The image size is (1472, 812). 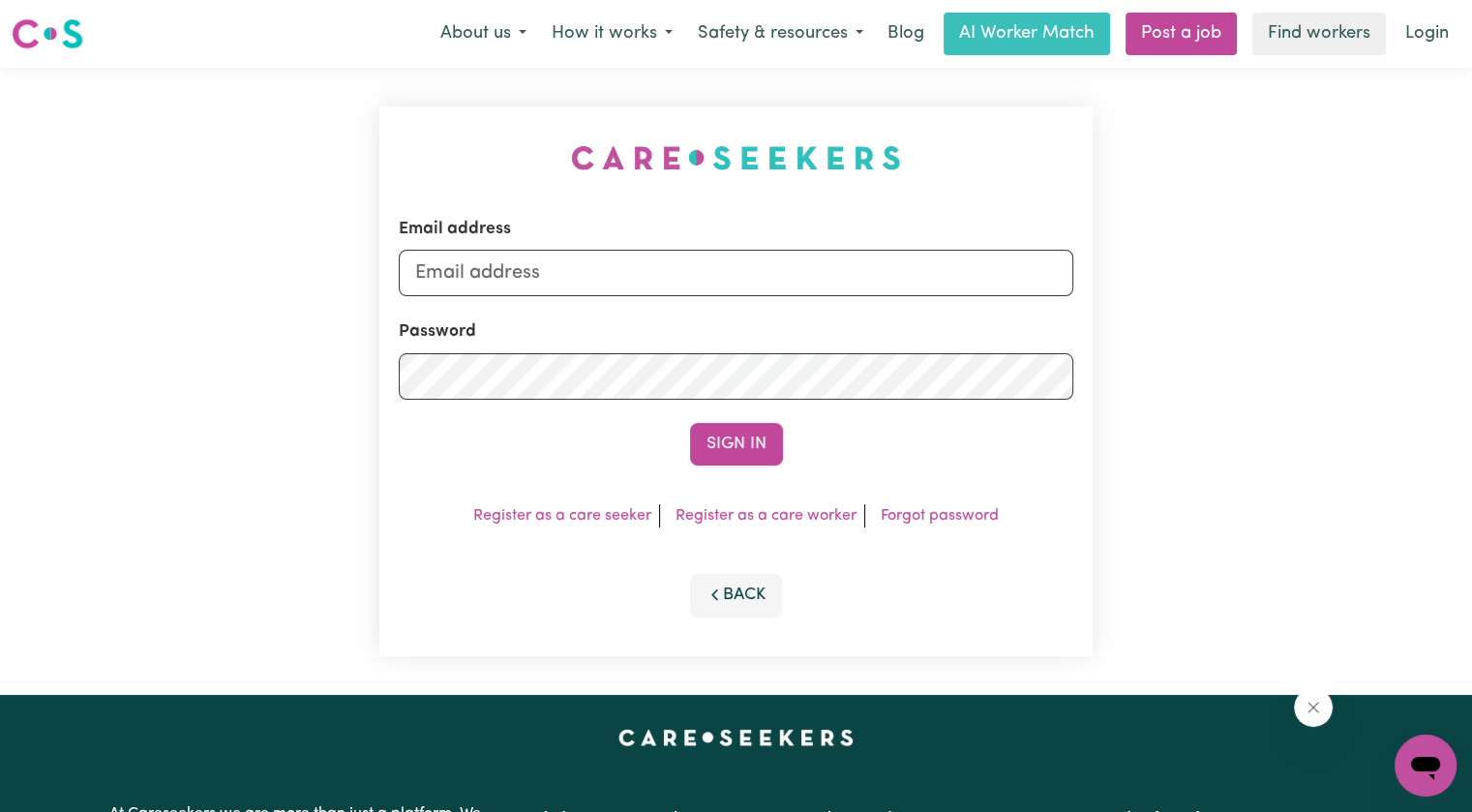 What do you see at coordinates (765, 516) in the screenshot?
I see `a: Register as a care worker` at bounding box center [765, 516].